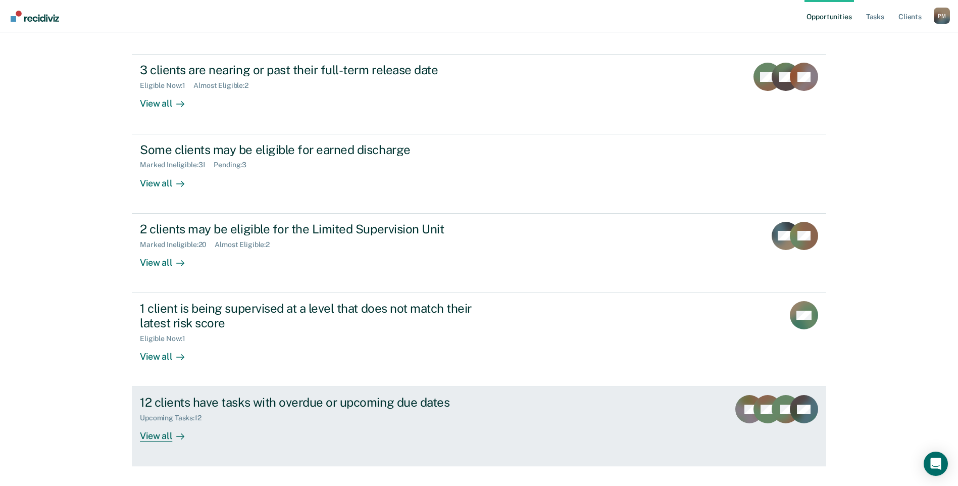 The width and height of the screenshot is (958, 486). I want to click on div: Marked Ineligible : 31, so click(177, 165).